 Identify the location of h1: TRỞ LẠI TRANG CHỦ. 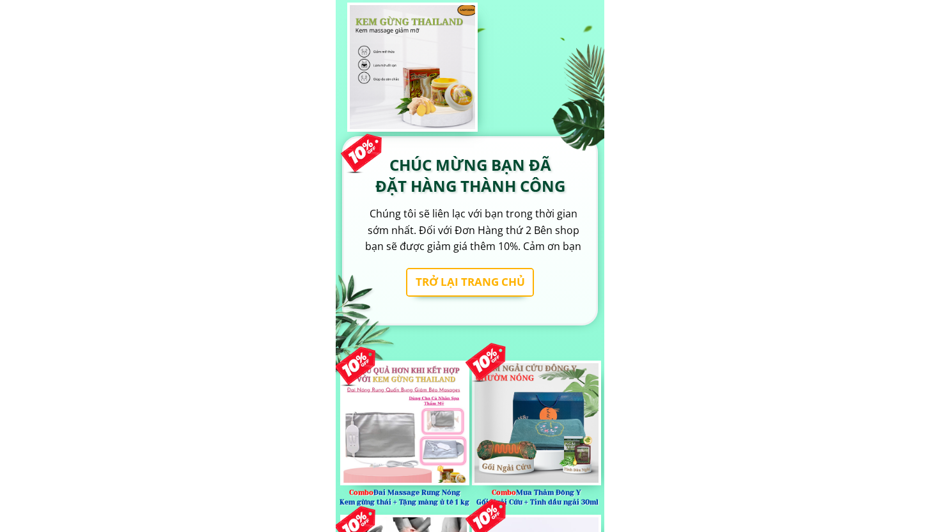
(470, 282).